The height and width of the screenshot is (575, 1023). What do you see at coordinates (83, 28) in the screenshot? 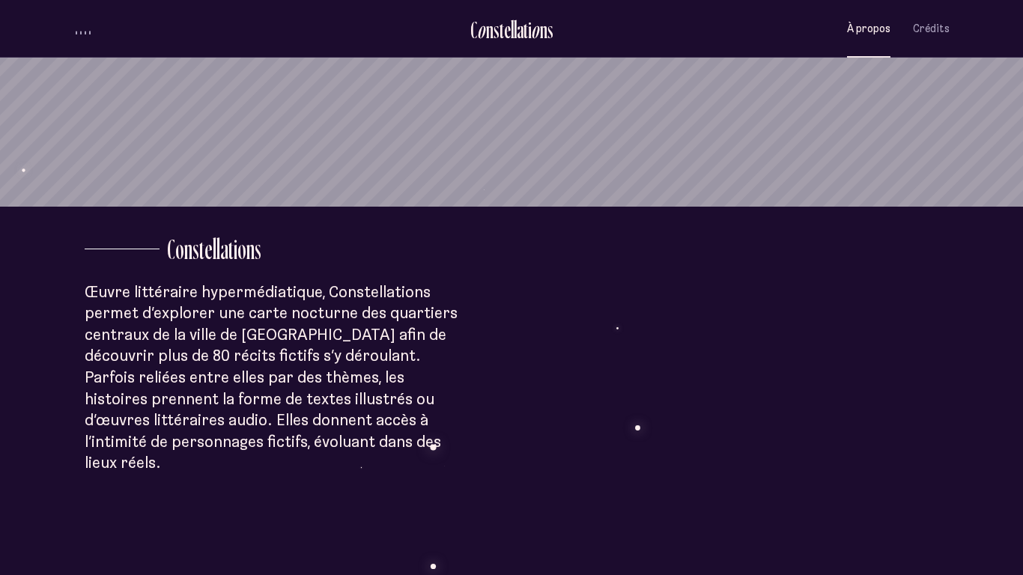
I see `button: volume audio` at bounding box center [83, 28].